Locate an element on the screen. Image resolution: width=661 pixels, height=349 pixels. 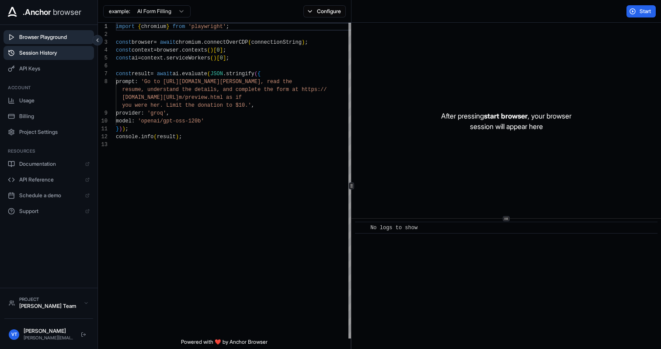
a: Support is located at coordinates (49, 211).